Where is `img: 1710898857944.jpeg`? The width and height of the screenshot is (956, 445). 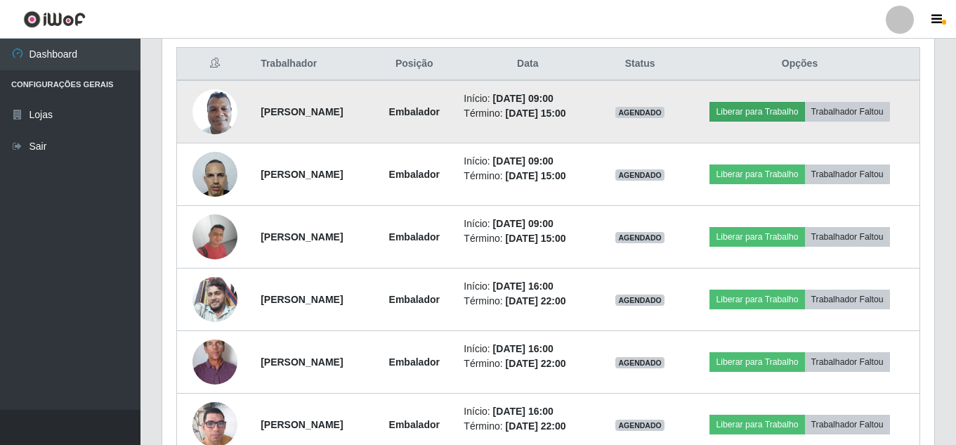
img: 1710898857944.jpeg is located at coordinates (215, 237).